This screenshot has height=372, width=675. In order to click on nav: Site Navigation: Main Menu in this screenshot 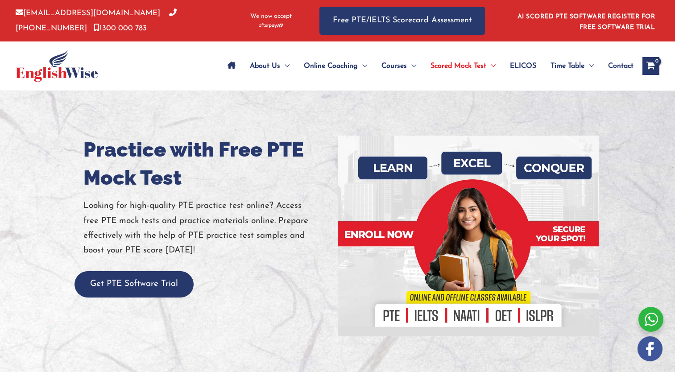, I will do `click(427, 66)`.